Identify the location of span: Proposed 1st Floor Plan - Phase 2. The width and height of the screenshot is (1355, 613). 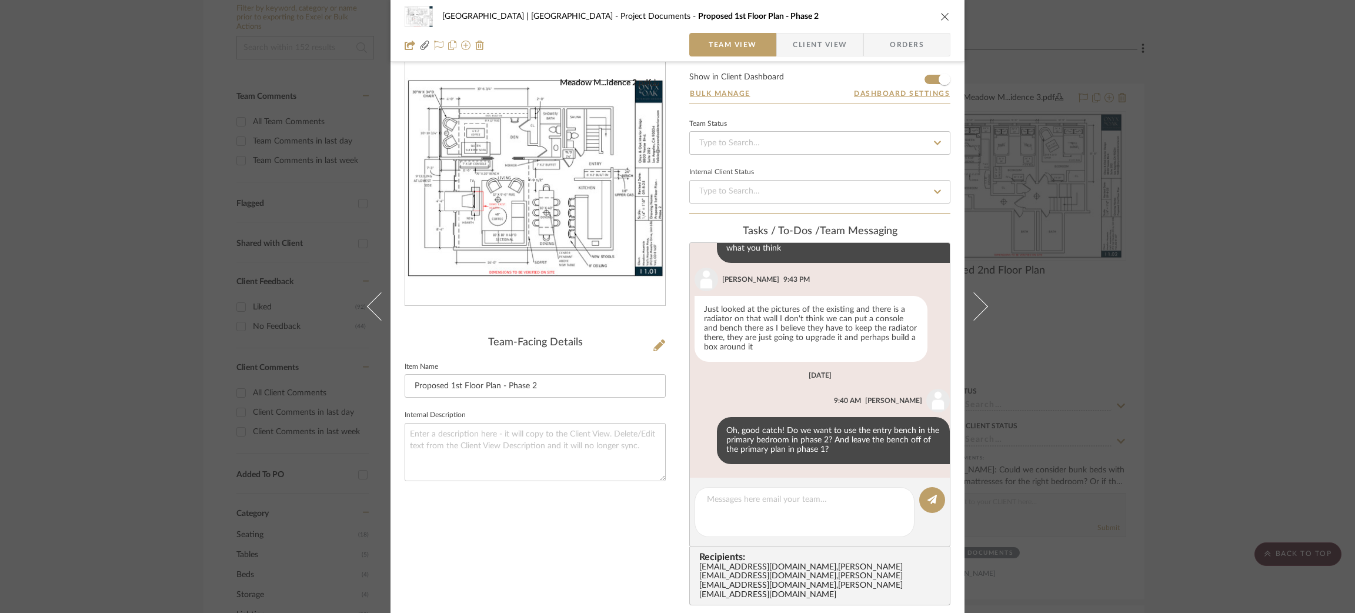
(758, 16).